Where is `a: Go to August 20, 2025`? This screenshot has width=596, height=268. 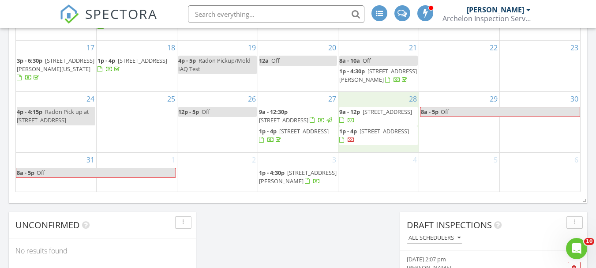
a: Go to August 20, 2025 is located at coordinates (332, 48).